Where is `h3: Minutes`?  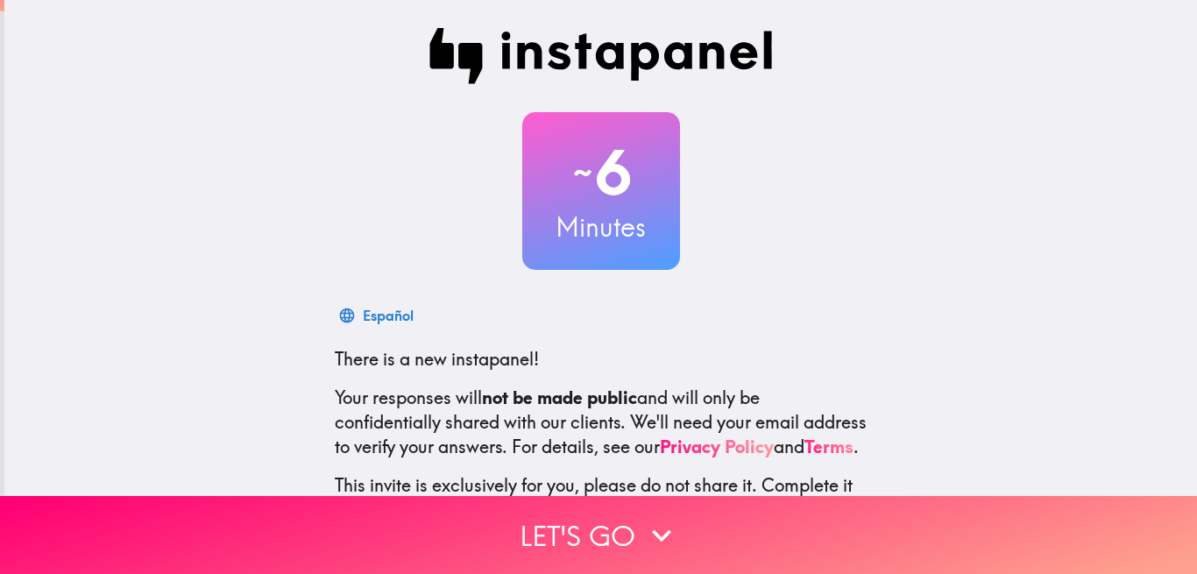
h3: Minutes is located at coordinates (601, 227).